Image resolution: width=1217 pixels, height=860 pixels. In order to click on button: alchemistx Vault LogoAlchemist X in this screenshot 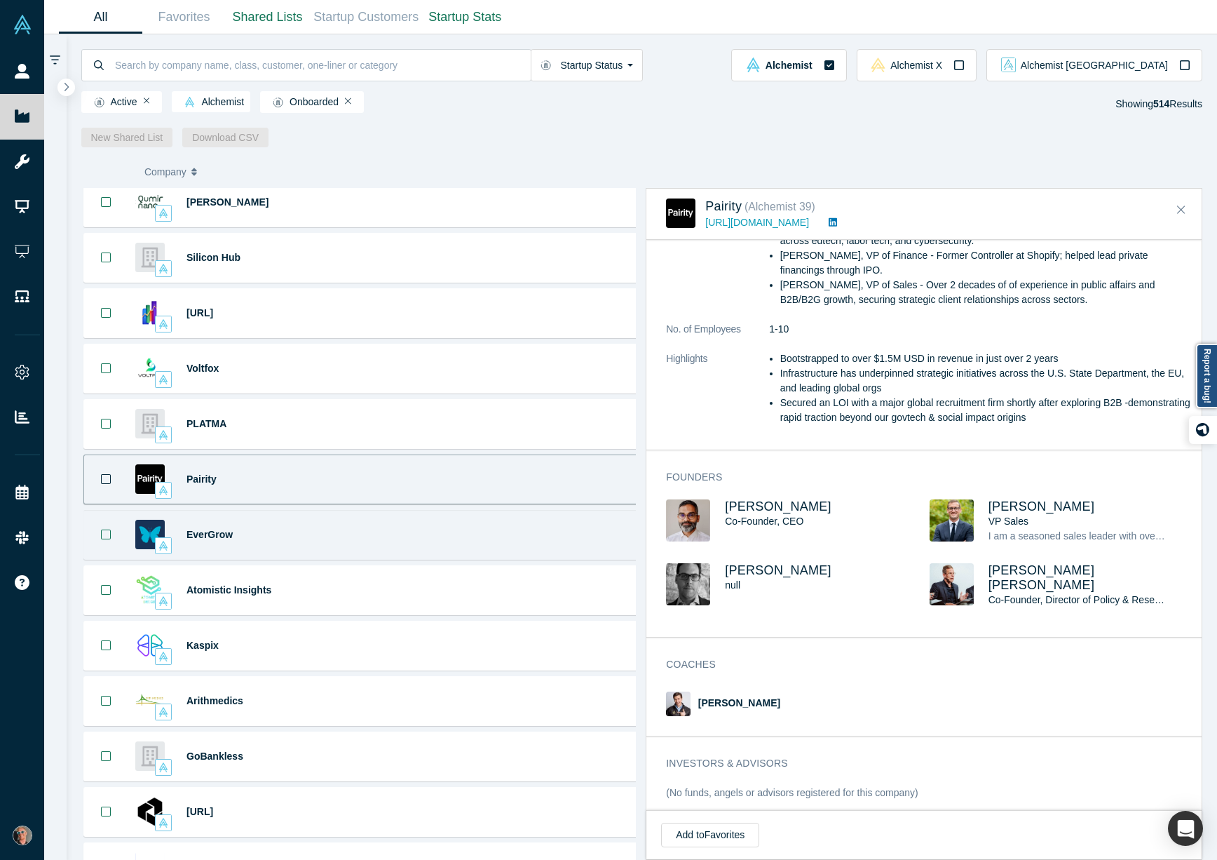, I will do `click(917, 65)`.